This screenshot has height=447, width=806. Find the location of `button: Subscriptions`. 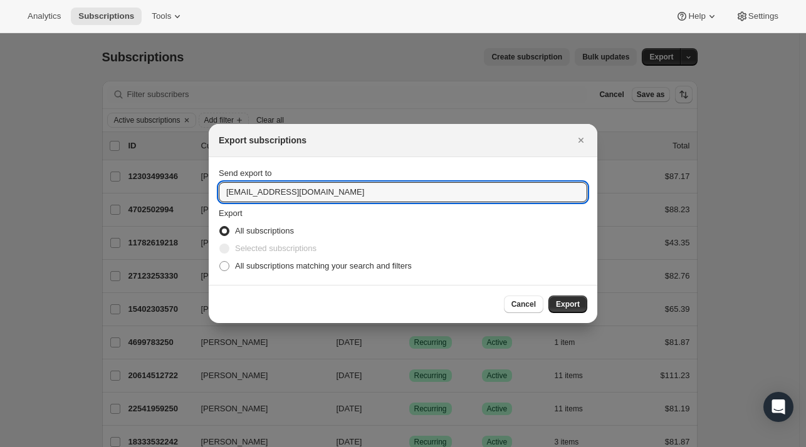

button: Subscriptions is located at coordinates (106, 16).